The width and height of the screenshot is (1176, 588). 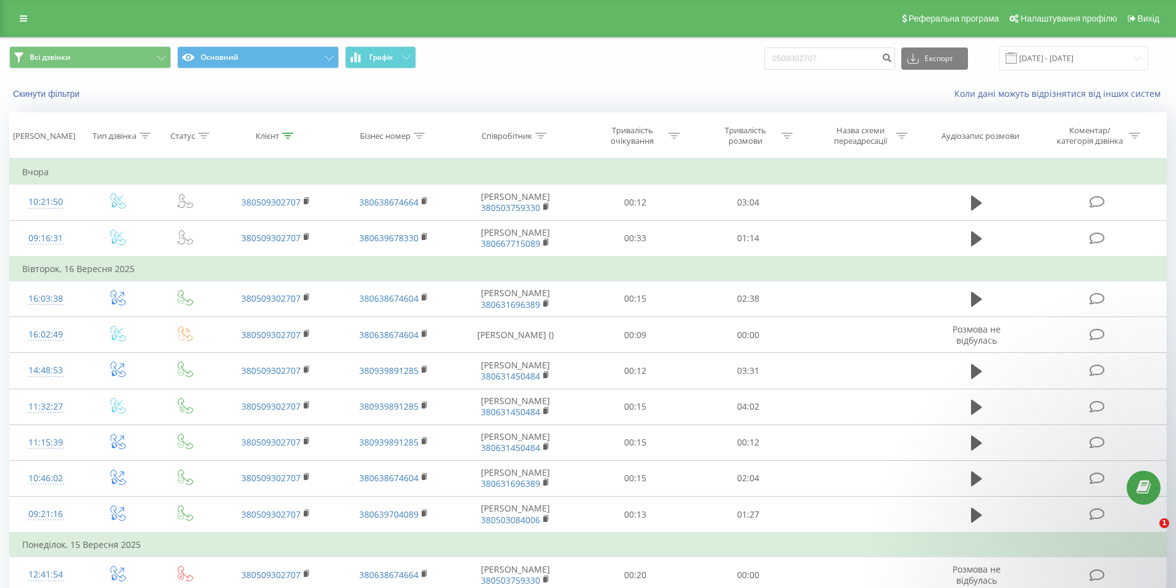 I want to click on a: 380503084006, so click(x=510, y=520).